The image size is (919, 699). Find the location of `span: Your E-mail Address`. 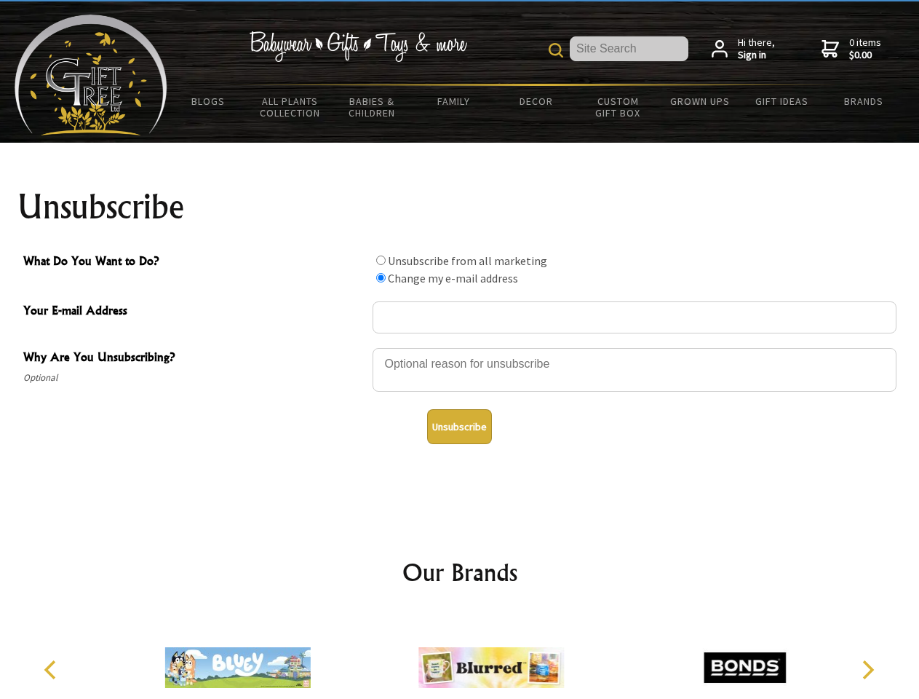

span: Your E-mail Address is located at coordinates (194, 312).